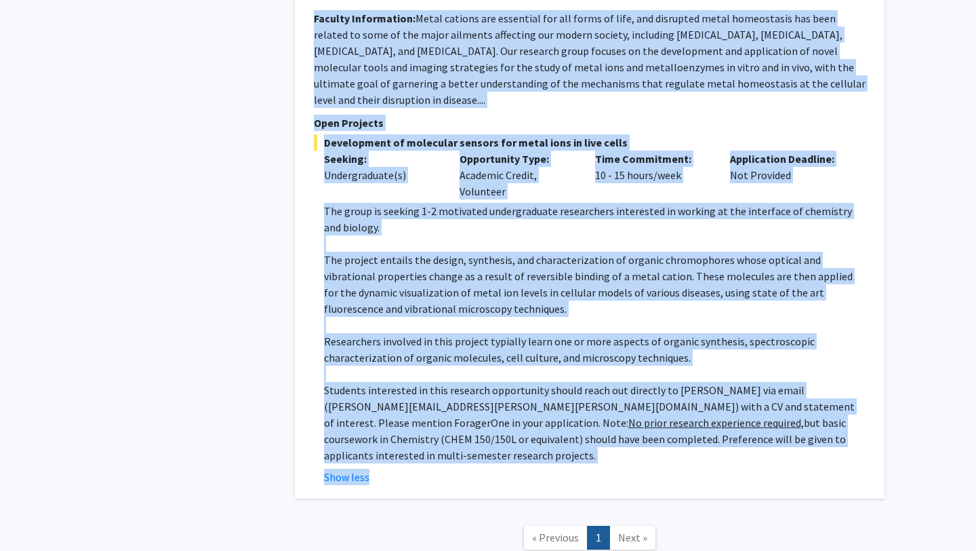 The height and width of the screenshot is (551, 976). Describe the element at coordinates (517, 159) in the screenshot. I see `p: Opportunity Type:` at that location.